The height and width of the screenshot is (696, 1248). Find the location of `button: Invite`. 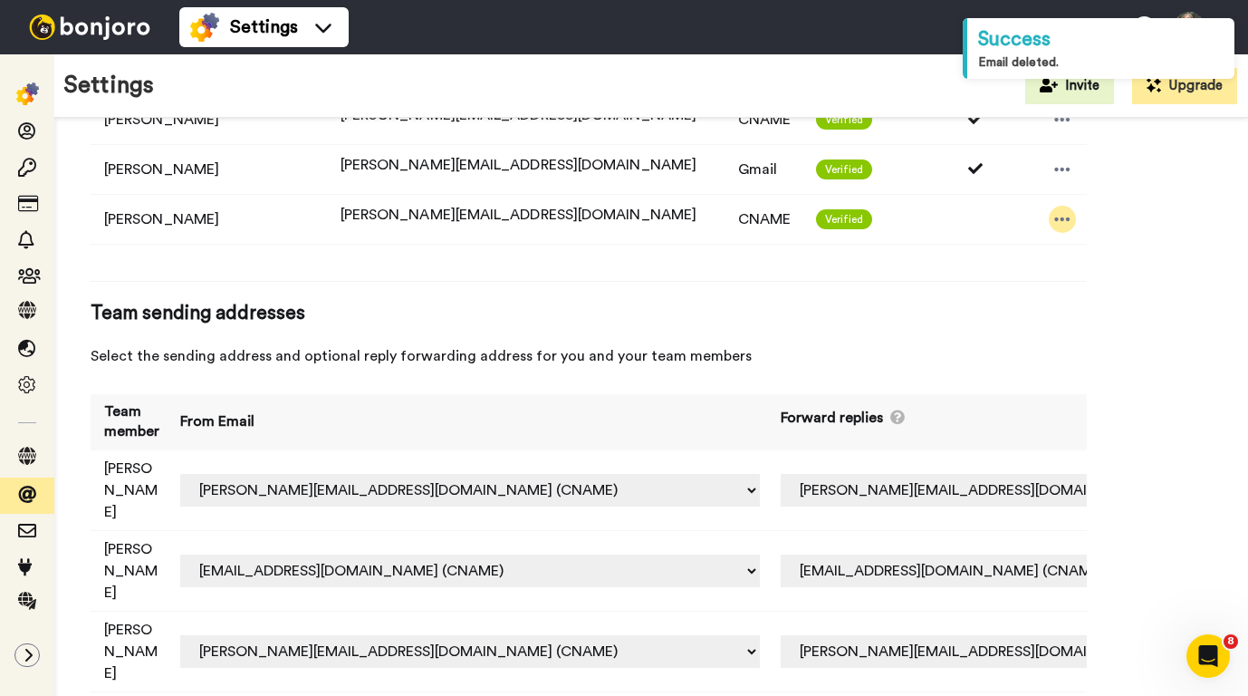

button: Invite is located at coordinates (1070, 86).